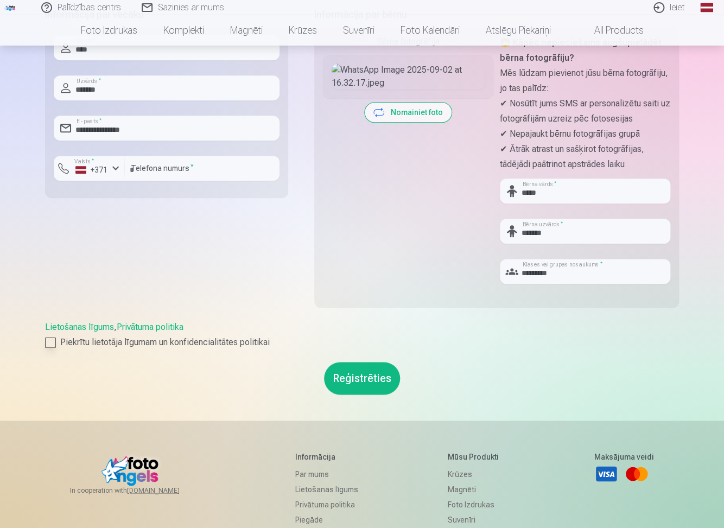  I want to click on a: Foto kalendāri, so click(430, 30).